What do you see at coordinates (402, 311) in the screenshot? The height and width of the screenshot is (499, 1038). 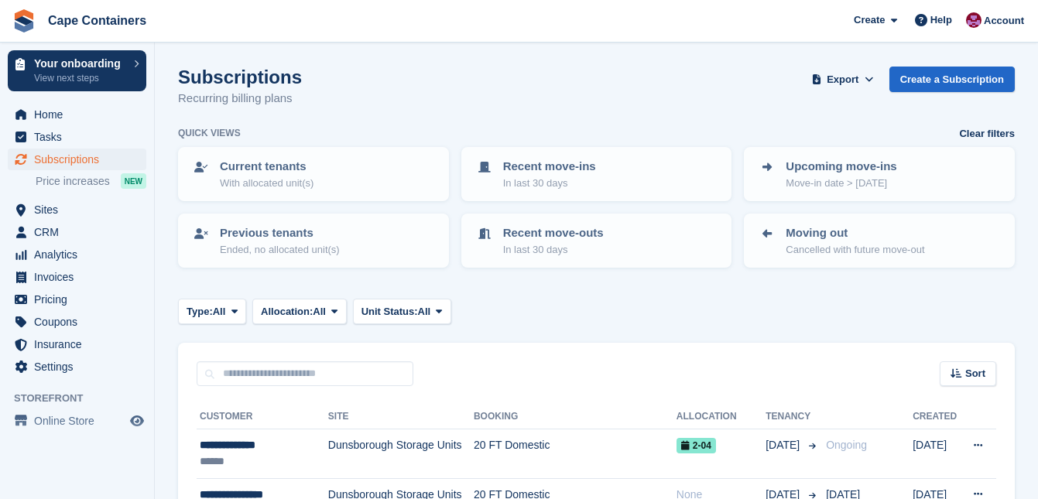 I see `button: Unit Status: All` at bounding box center [402, 311].